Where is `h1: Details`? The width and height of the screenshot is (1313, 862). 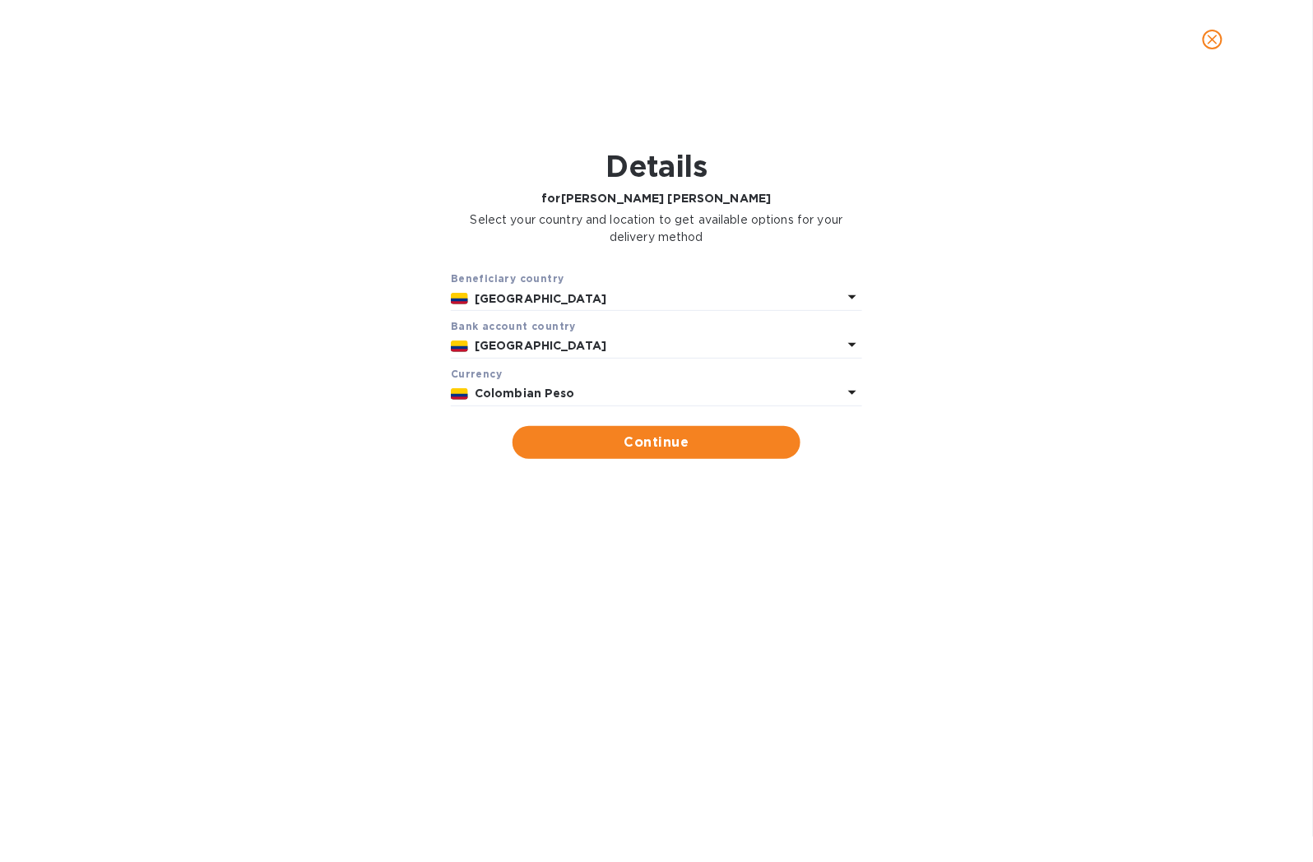 h1: Details is located at coordinates (656, 166).